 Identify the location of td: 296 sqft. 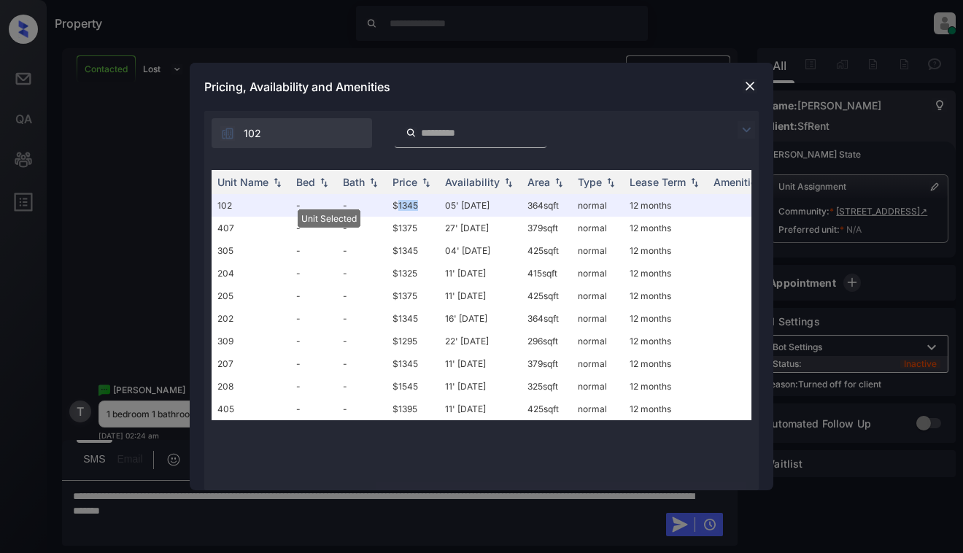
(546, 341).